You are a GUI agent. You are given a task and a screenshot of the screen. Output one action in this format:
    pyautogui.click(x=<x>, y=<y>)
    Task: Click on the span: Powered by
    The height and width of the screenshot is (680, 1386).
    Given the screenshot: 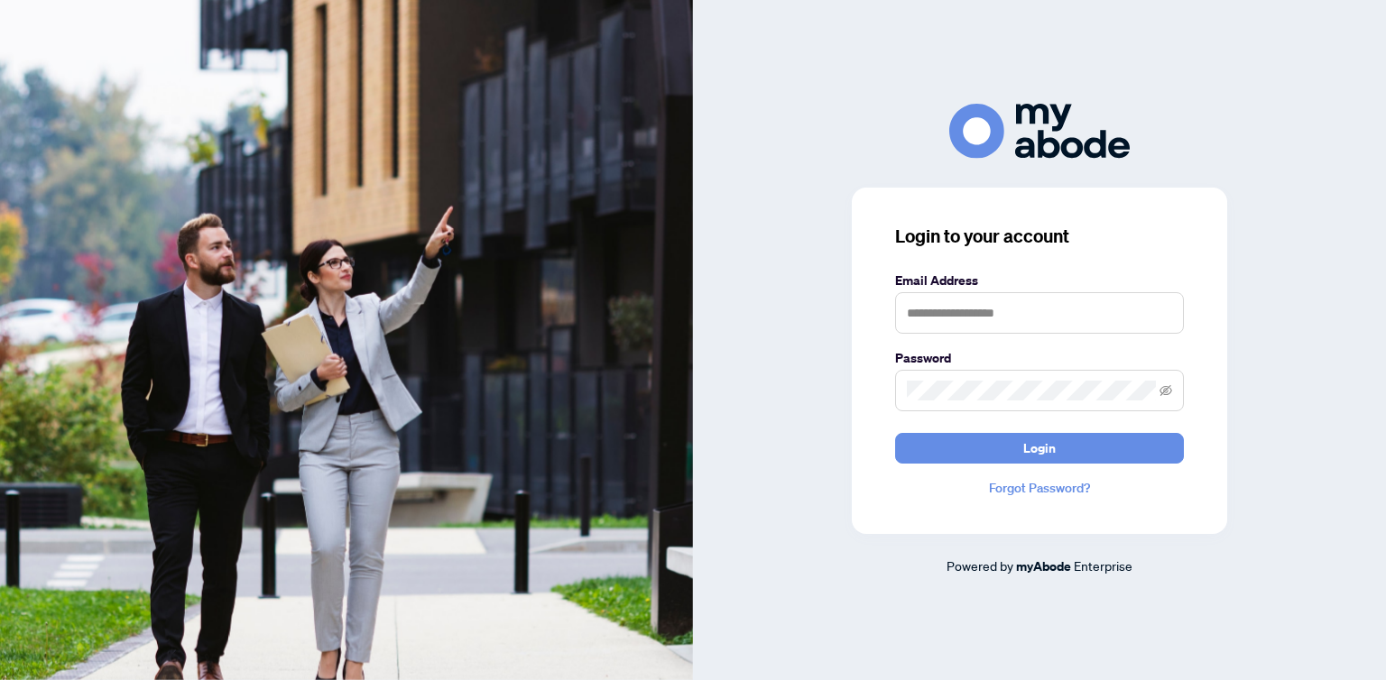 What is the action you would take?
    pyautogui.click(x=980, y=566)
    